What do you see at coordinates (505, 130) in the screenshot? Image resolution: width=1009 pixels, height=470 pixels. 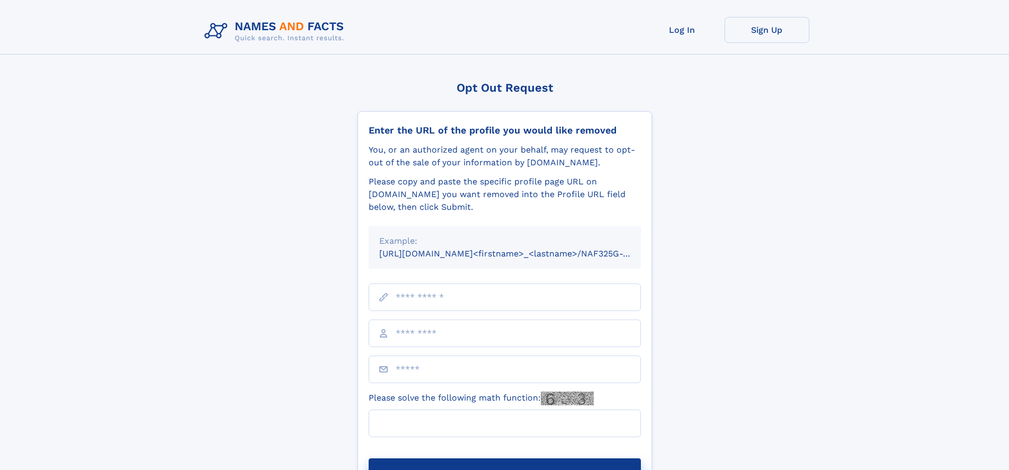 I see `div: Enter the URL of the profile you would like removed` at bounding box center [505, 130].